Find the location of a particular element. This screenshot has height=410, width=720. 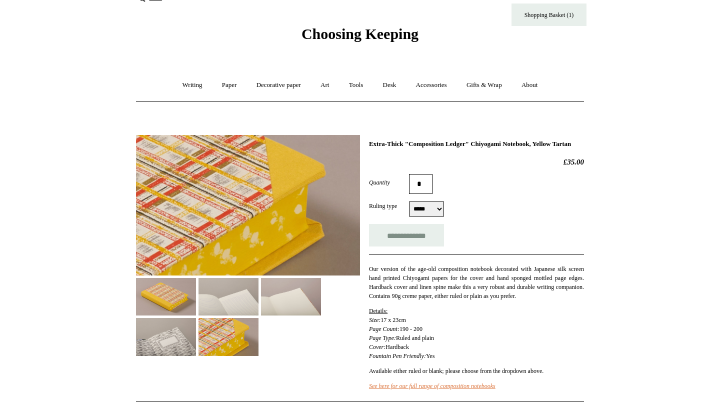

p: Available either ruled or blank; please choose from the dropdown above. is located at coordinates (476, 371).